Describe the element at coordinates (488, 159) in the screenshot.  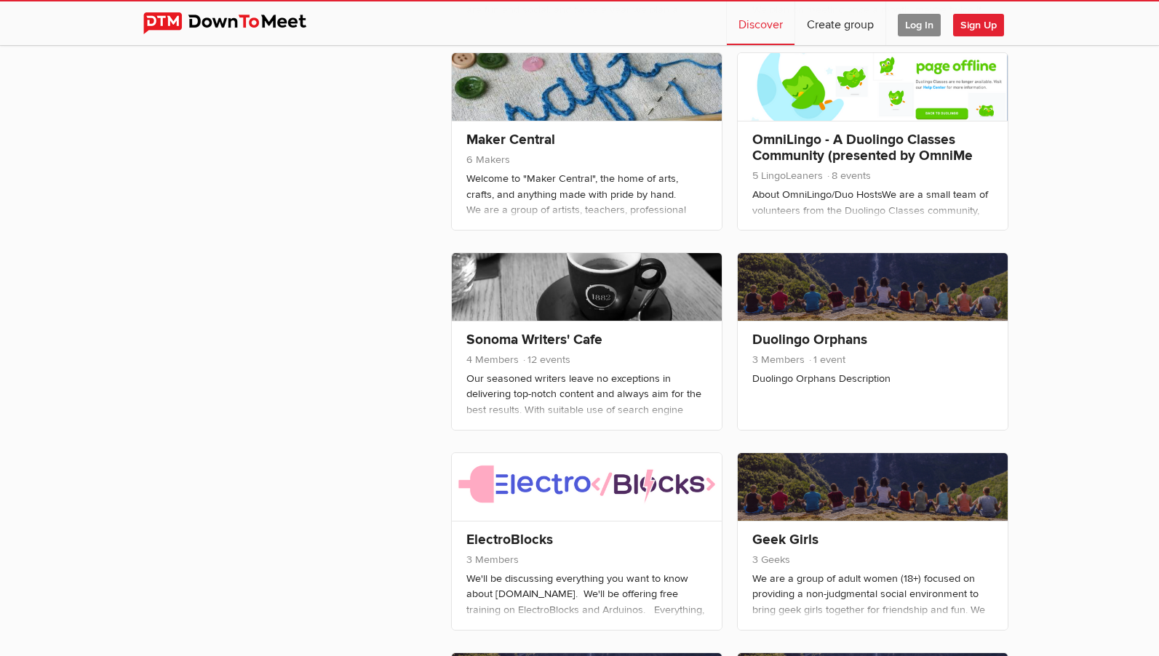
I see `span: 6 Makers` at that location.